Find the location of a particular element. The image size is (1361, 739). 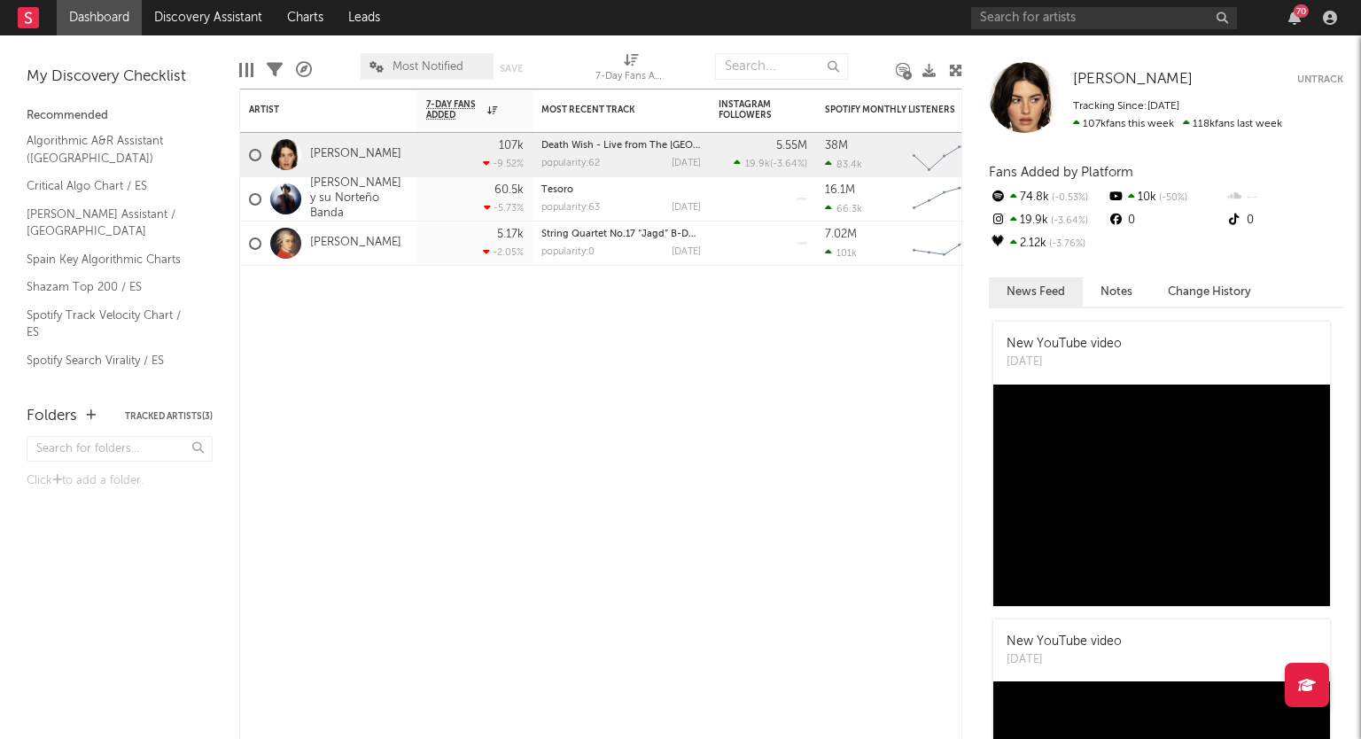

div: Spotify Monthly Listeners is located at coordinates (892, 110).